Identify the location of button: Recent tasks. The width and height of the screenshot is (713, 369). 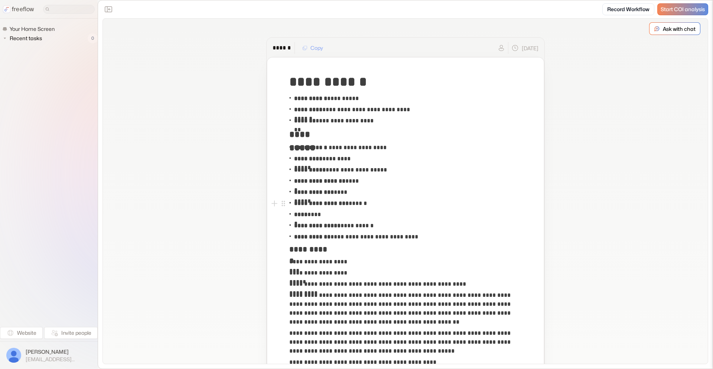
(23, 38).